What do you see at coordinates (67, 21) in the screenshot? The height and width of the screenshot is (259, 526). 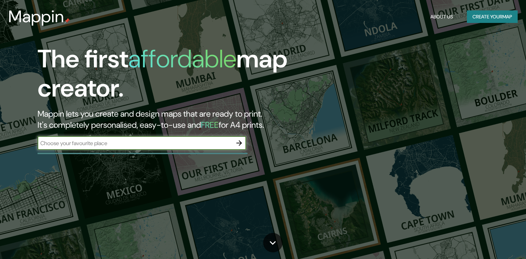 I see `img: mappin-pin` at bounding box center [67, 21].